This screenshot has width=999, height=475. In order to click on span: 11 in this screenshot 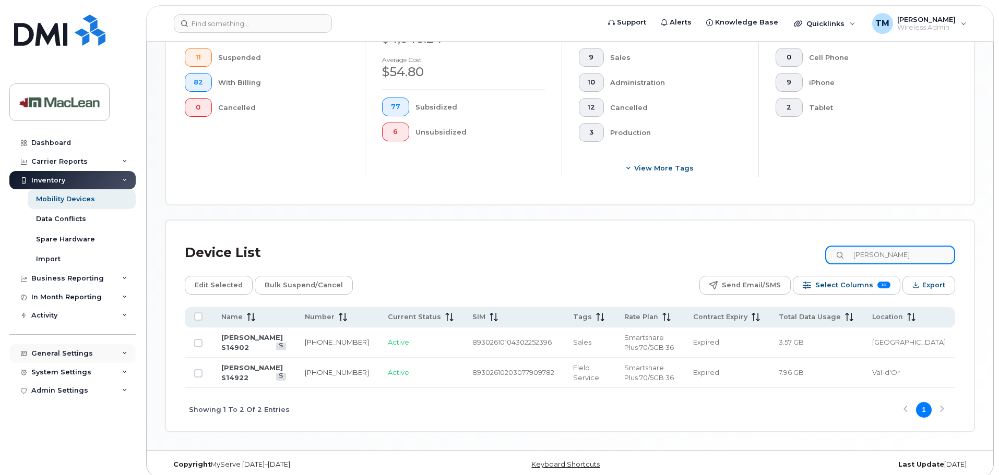, I will do `click(198, 57)`.